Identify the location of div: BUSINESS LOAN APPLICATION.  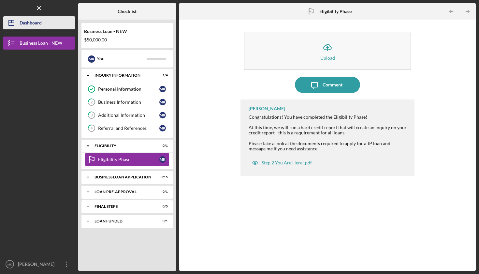
(123, 177).